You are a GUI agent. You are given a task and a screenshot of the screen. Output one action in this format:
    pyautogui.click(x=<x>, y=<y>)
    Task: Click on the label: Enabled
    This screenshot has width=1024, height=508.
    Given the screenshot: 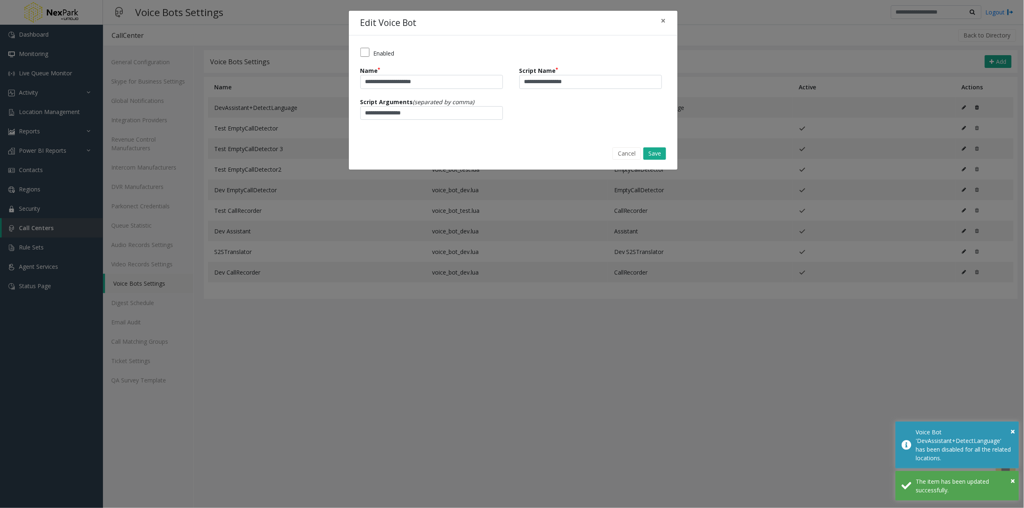 What is the action you would take?
    pyautogui.click(x=384, y=53)
    